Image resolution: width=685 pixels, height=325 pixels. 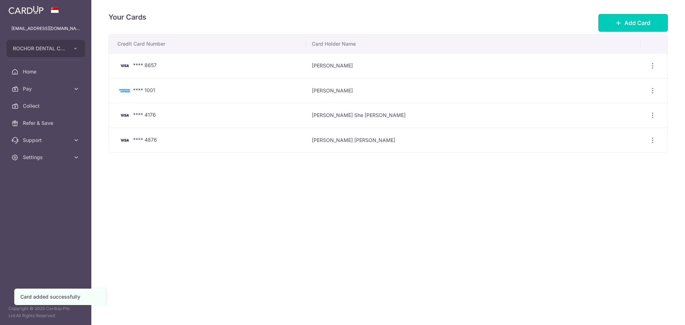 What do you see at coordinates (46, 106) in the screenshot?
I see `span: Collect` at bounding box center [46, 106].